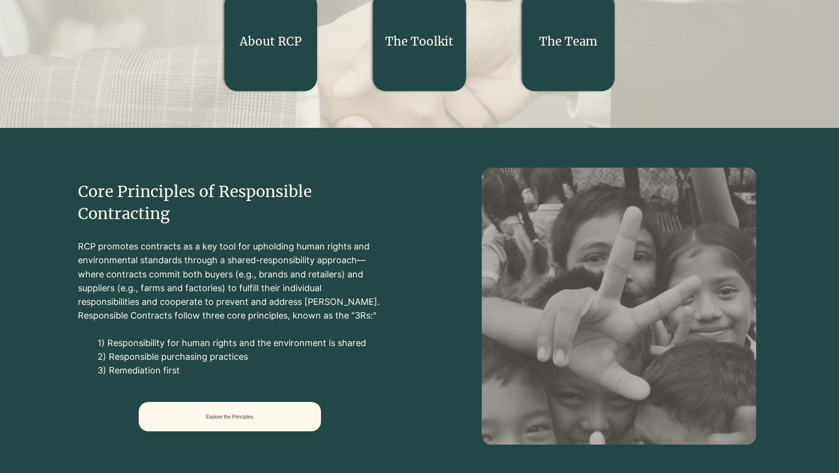 This screenshot has height=473, width=839. What do you see at coordinates (230, 203) in the screenshot?
I see `h2: Core Principles of Responsible Contracting` at bounding box center [230, 203].